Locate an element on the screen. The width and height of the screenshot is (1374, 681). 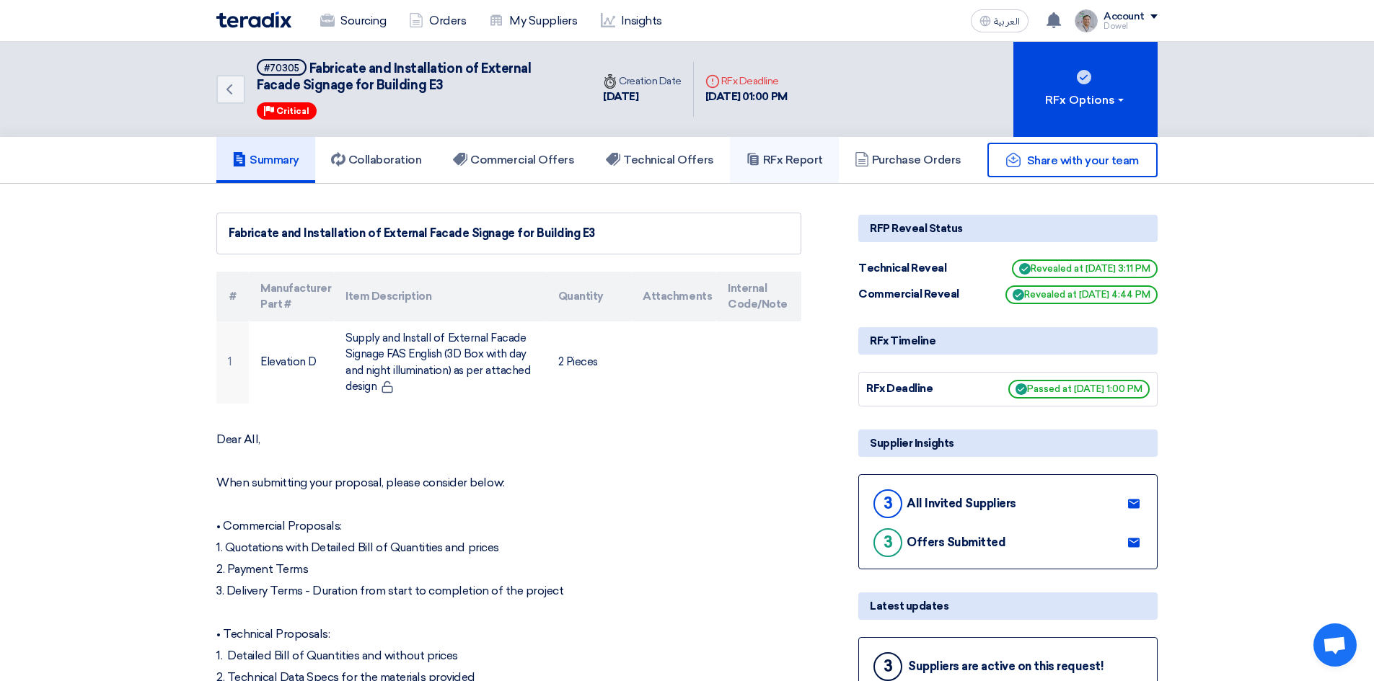
h5: Summary is located at coordinates (265, 160).